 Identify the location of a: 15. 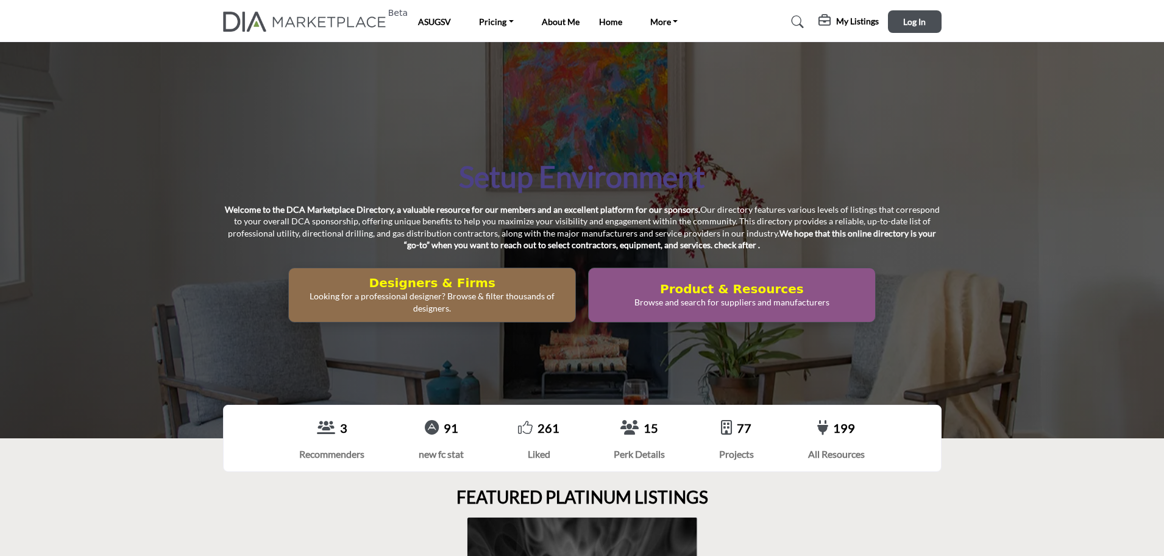
(651, 428).